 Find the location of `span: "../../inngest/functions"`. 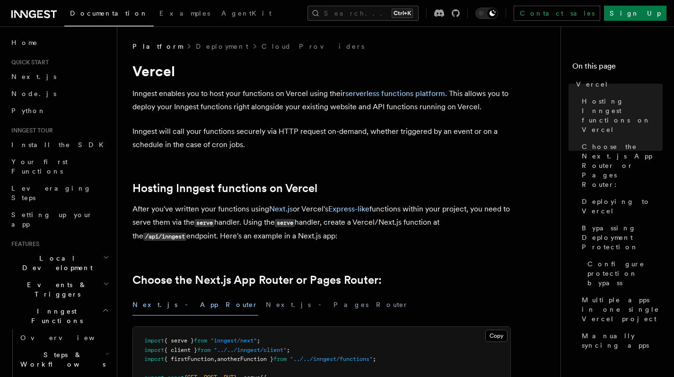

span: "../../inngest/functions" is located at coordinates (331, 359).